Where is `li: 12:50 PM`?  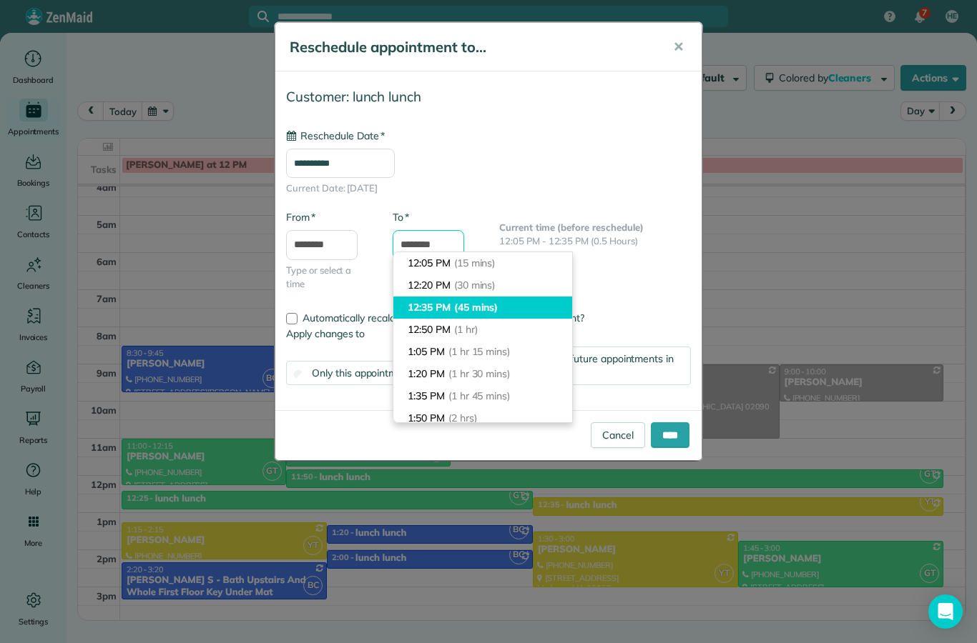 li: 12:50 PM is located at coordinates (483, 330).